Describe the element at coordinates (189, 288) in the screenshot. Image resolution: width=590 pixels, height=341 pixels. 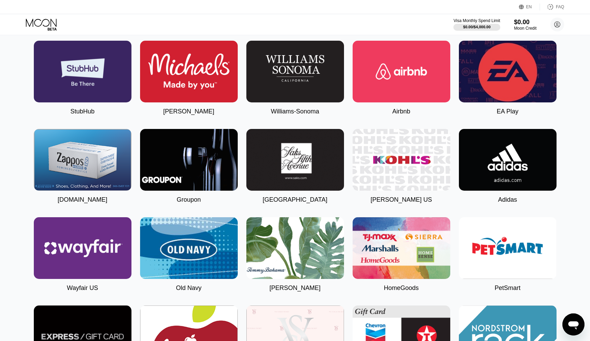
I see `div: Old Navy` at that location.